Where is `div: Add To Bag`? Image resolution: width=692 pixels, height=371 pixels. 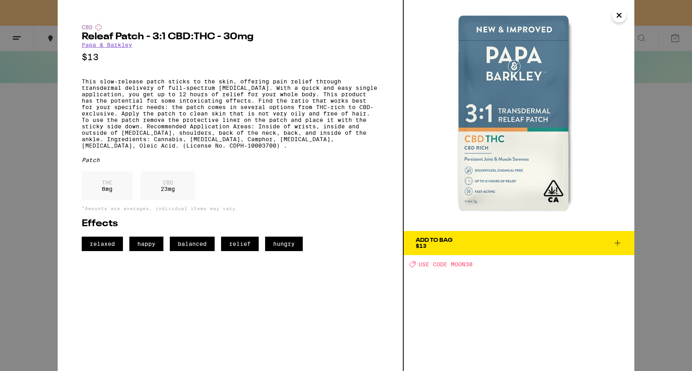 div: Add To Bag is located at coordinates (434, 240).